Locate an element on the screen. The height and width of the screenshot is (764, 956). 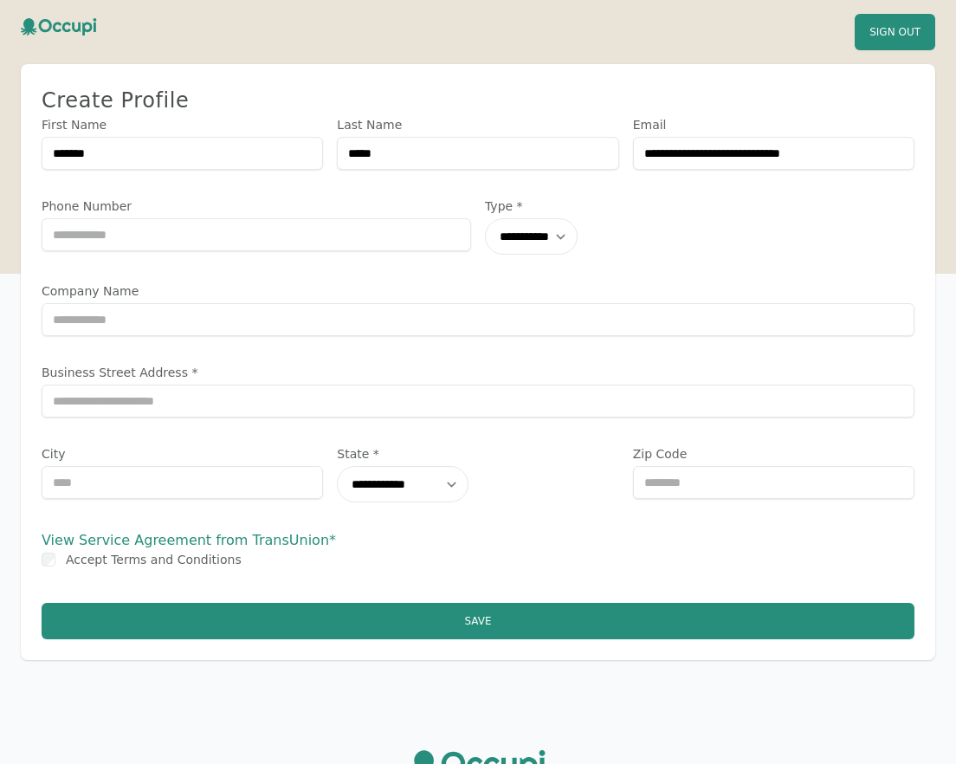
label: Last Name is located at coordinates (477, 125).